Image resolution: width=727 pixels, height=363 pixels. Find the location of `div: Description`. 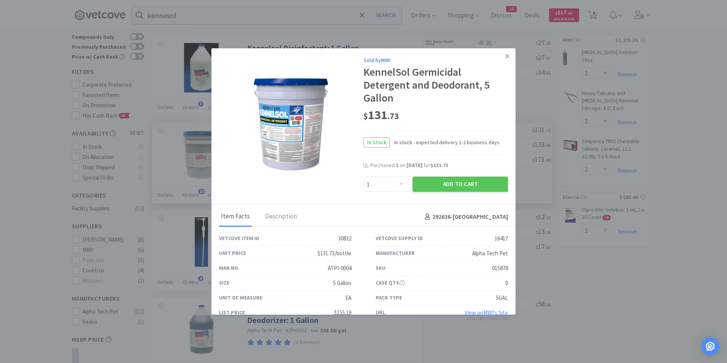

div: Description is located at coordinates (281, 217).